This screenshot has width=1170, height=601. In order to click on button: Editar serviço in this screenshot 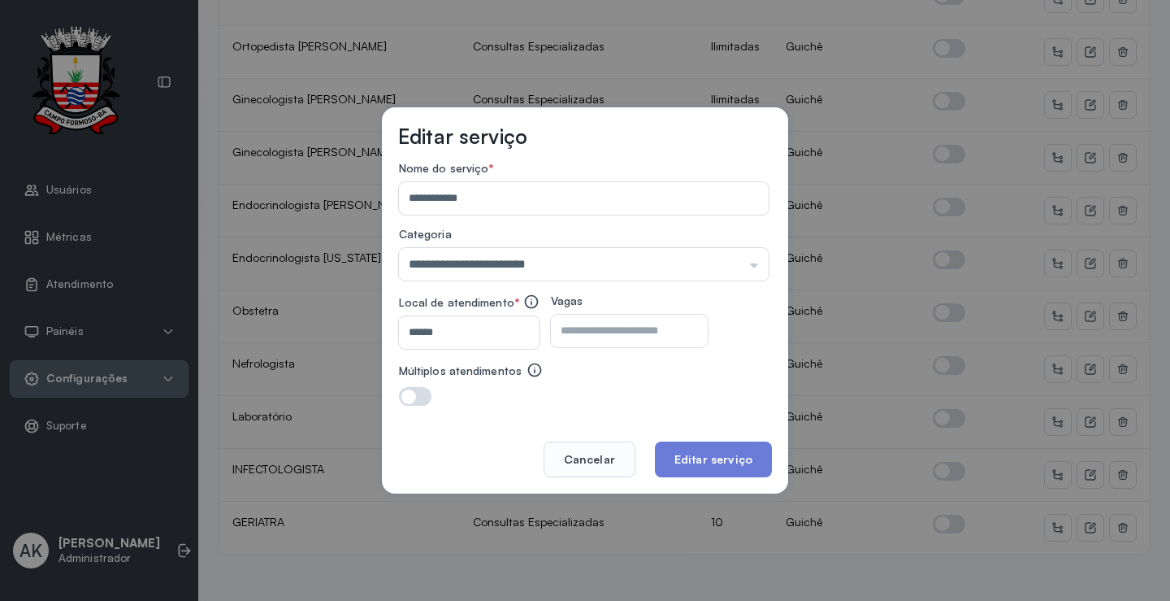, I will do `click(714, 459)`.